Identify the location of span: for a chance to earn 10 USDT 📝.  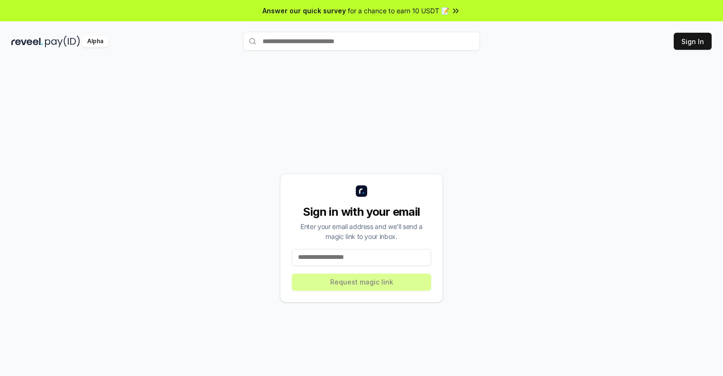
(398, 10).